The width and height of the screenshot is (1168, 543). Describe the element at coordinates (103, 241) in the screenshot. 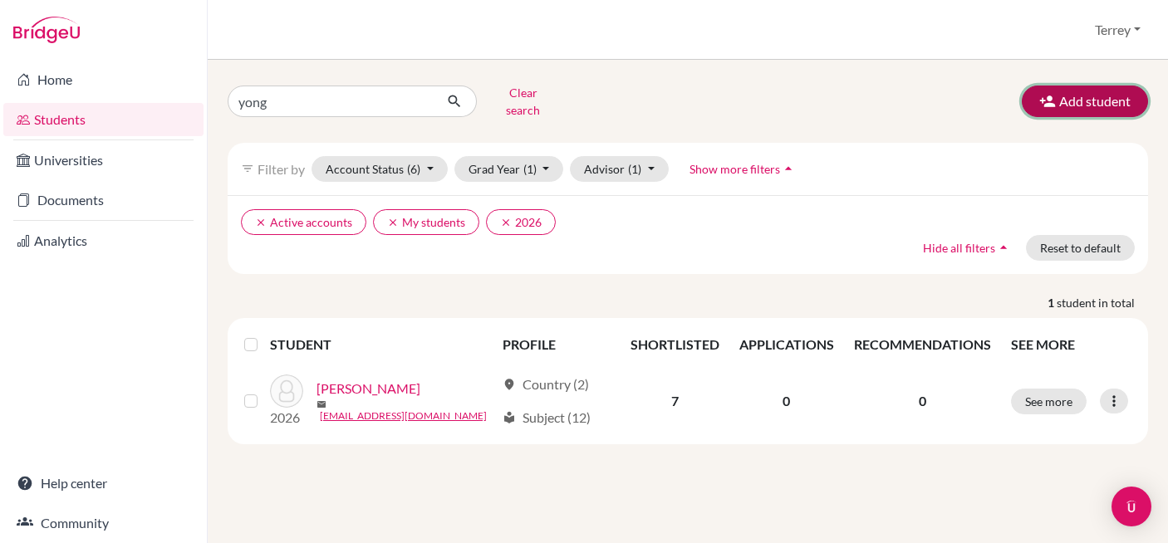

I see `a: Analytics` at that location.